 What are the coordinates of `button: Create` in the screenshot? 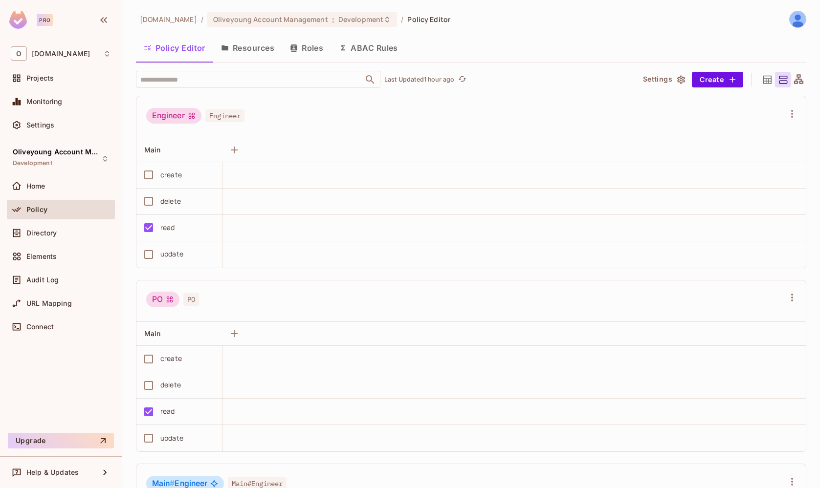 It's located at (717, 80).